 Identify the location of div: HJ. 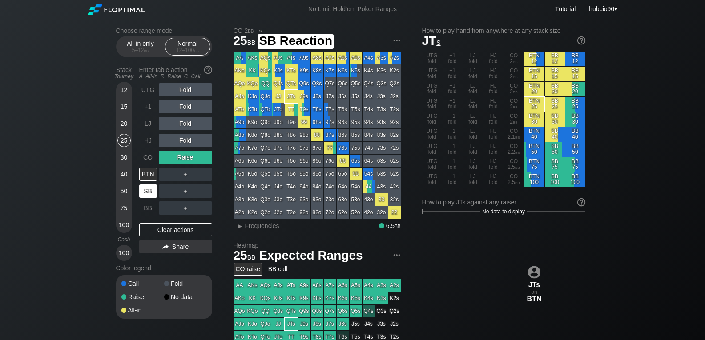
(148, 141).